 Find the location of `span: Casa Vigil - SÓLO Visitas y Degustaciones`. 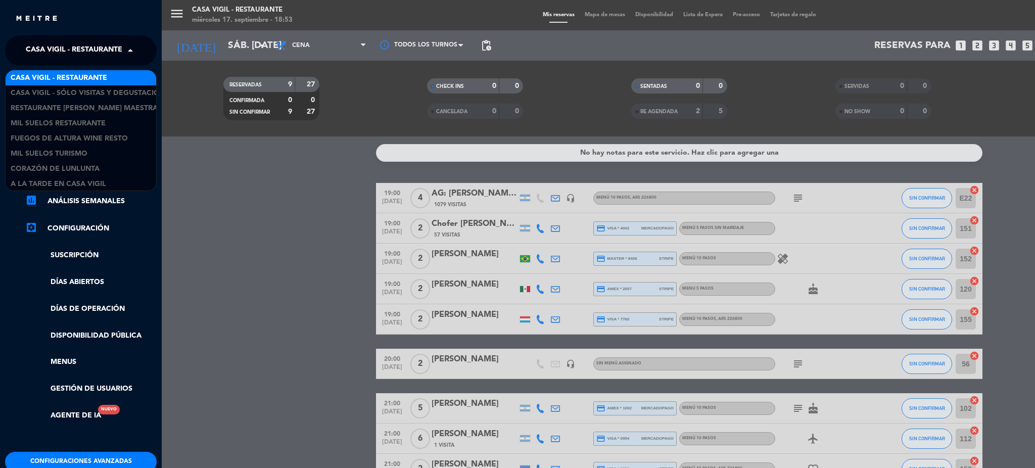

span: Casa Vigil - SÓLO Visitas y Degustaciones is located at coordinates (92, 93).